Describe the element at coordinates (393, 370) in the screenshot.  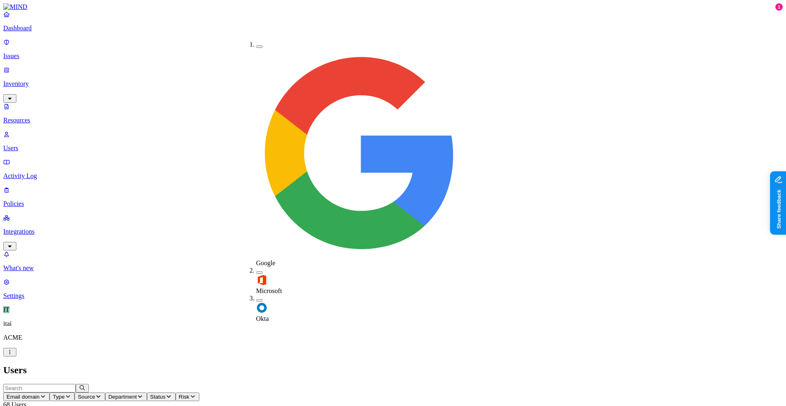
I see `h2: Users` at that location.